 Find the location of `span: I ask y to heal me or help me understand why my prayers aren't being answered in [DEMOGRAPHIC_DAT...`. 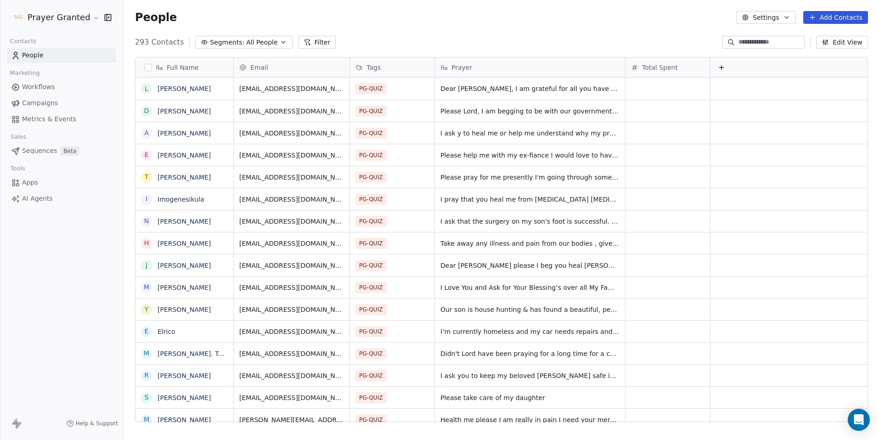

span: I ask y to heal me or help me understand why my prayers aren't being answered in [DEMOGRAPHIC_DAT... is located at coordinates (530, 133).